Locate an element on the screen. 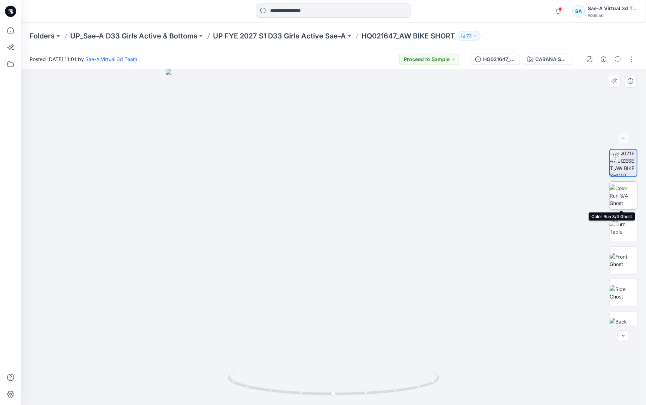 This screenshot has height=405, width=646. a: UP_Sae-A D33 Girls Active & Bottoms is located at coordinates (134, 36).